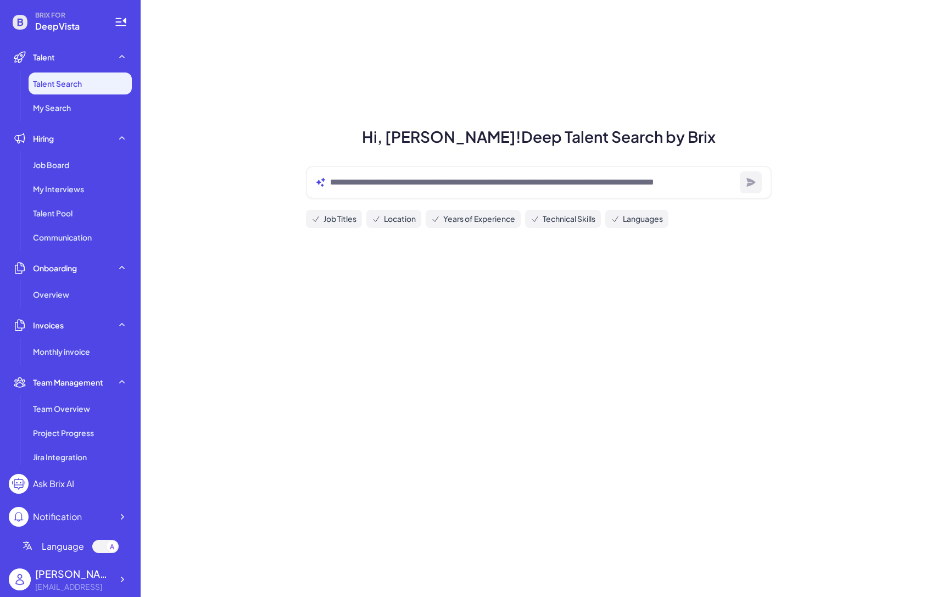  I want to click on span: Team Management, so click(68, 382).